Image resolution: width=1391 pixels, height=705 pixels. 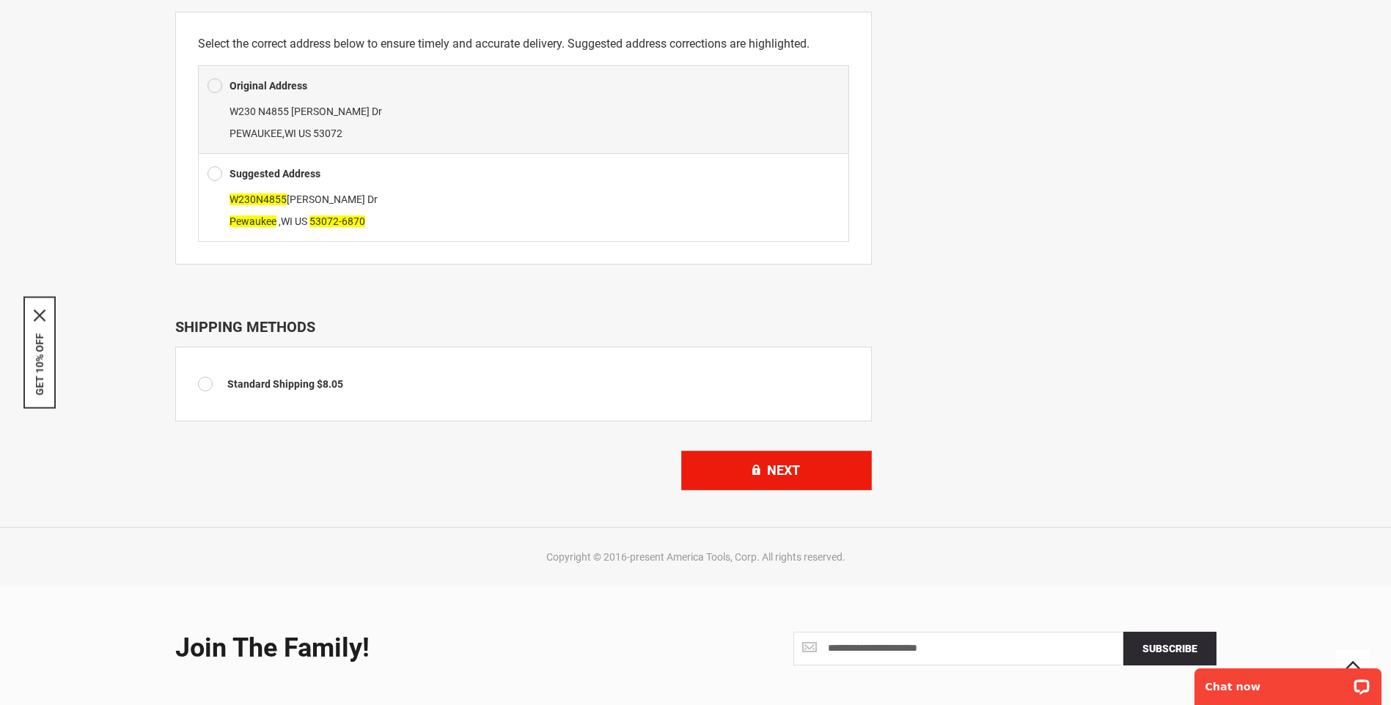 What do you see at coordinates (93, 28) in the screenshot?
I see `p: Chat now` at bounding box center [93, 28].